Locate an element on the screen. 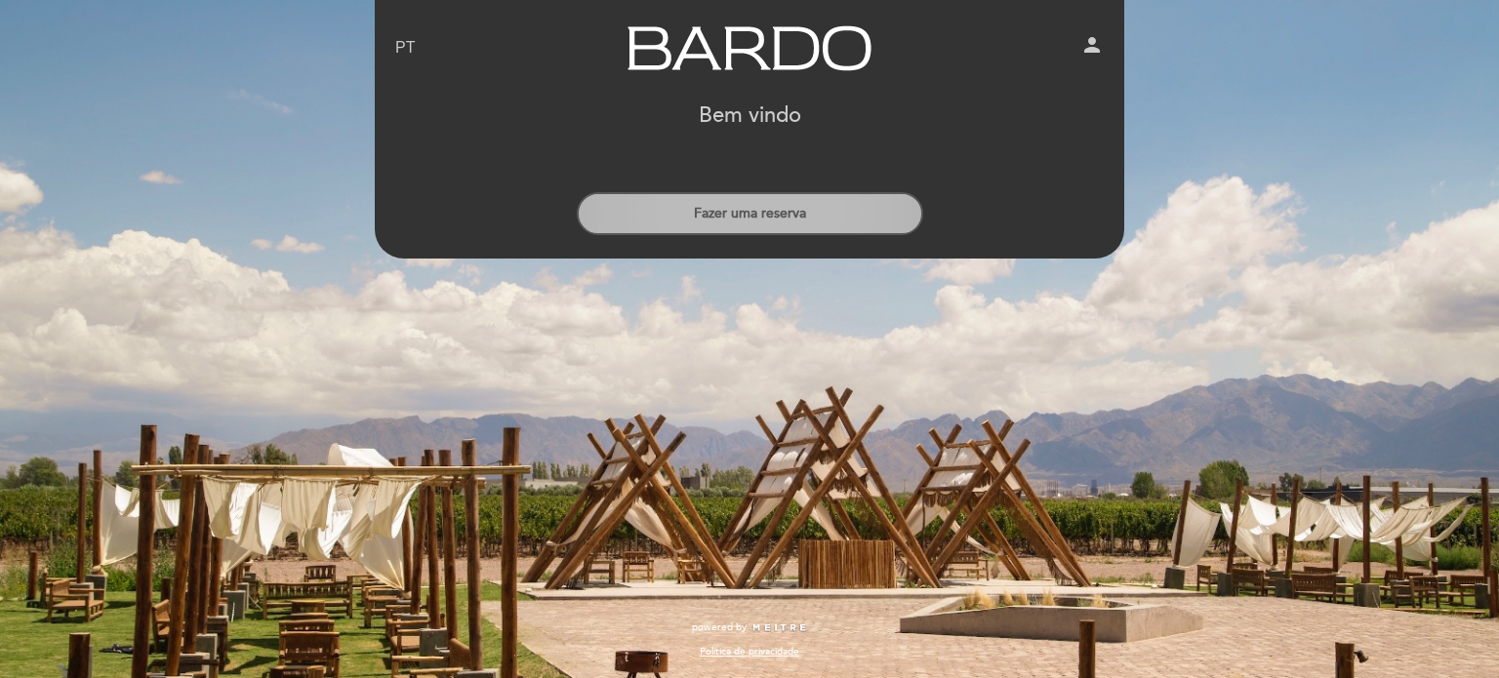  a: powered by is located at coordinates (750, 628).